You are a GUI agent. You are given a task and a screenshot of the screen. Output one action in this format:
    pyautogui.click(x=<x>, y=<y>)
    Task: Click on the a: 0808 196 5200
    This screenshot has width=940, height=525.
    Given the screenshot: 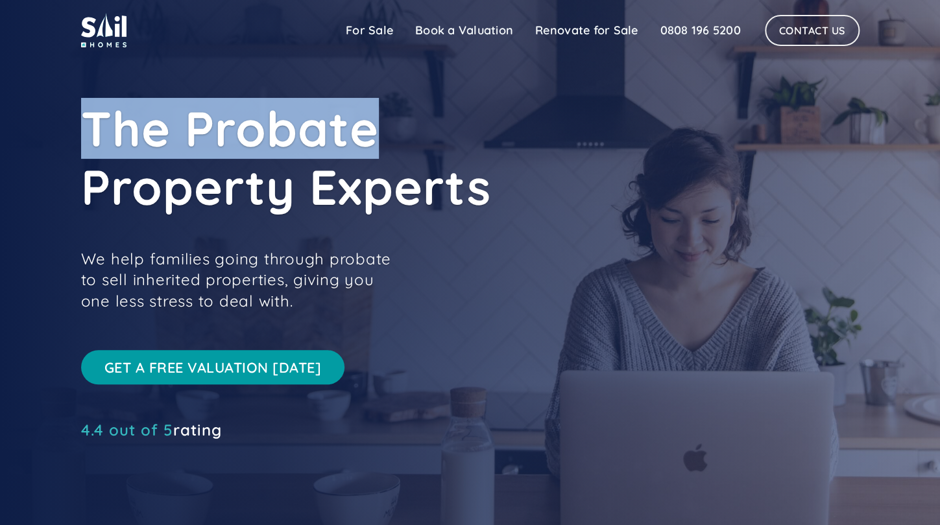 What is the action you would take?
    pyautogui.click(x=700, y=30)
    